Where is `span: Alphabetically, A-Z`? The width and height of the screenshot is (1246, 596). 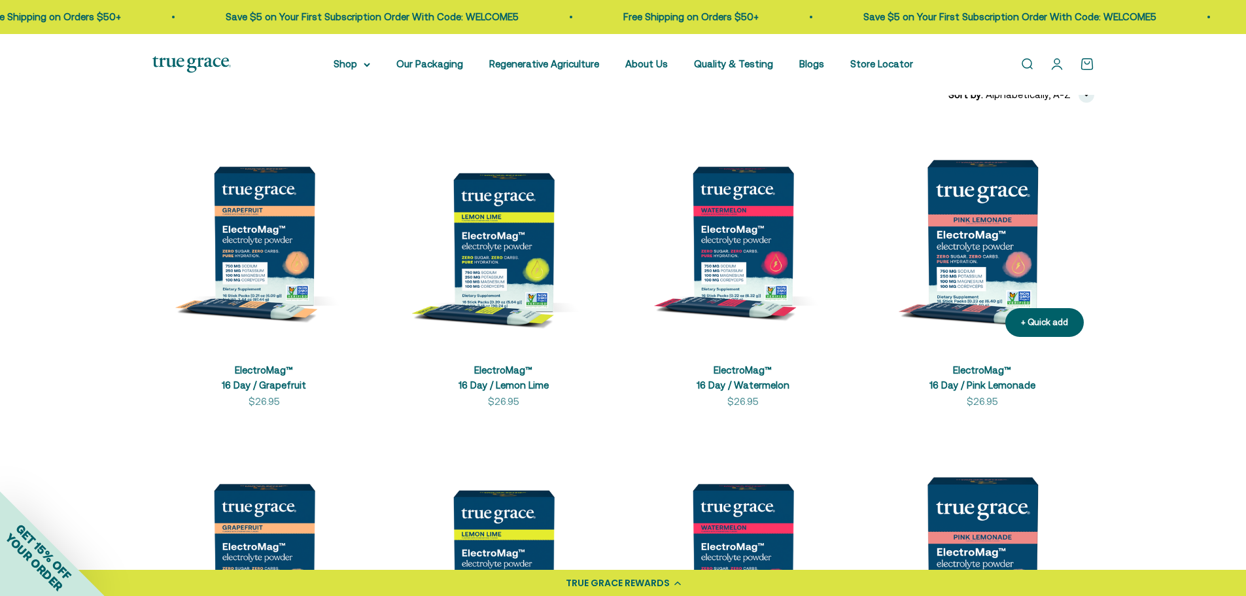
span: Alphabetically, A-Z is located at coordinates (1028, 95).